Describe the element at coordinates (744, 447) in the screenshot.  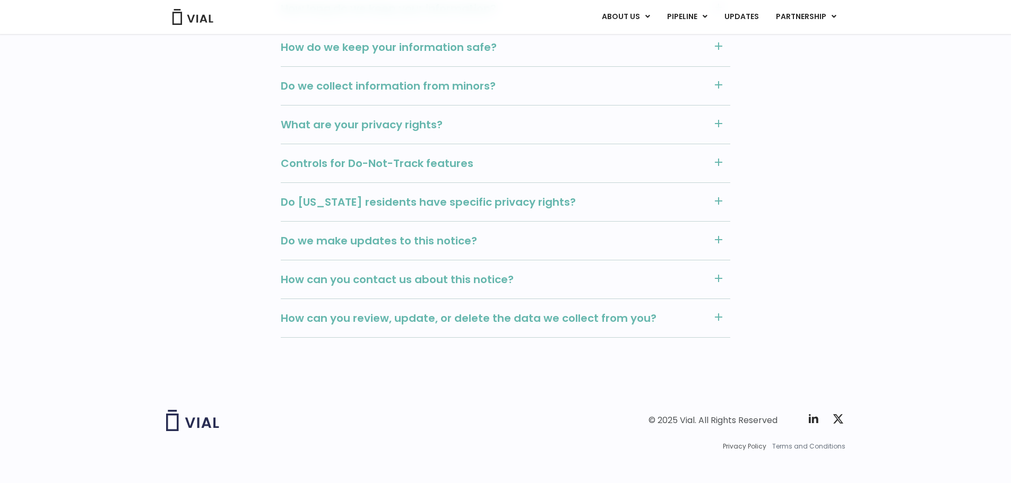
I see `a: Privacy Policy` at that location.